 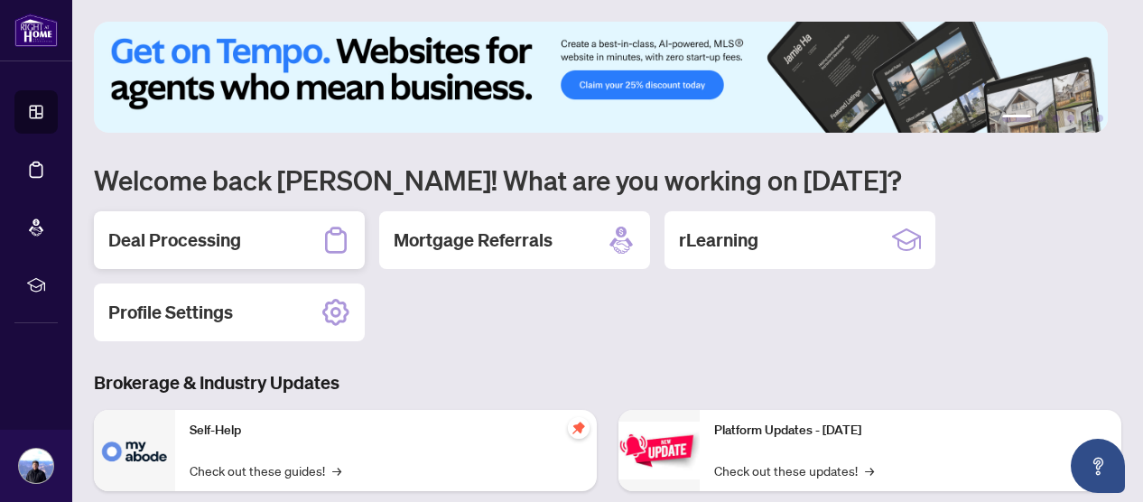 I want to click on h2: Deal Processing, so click(x=174, y=240).